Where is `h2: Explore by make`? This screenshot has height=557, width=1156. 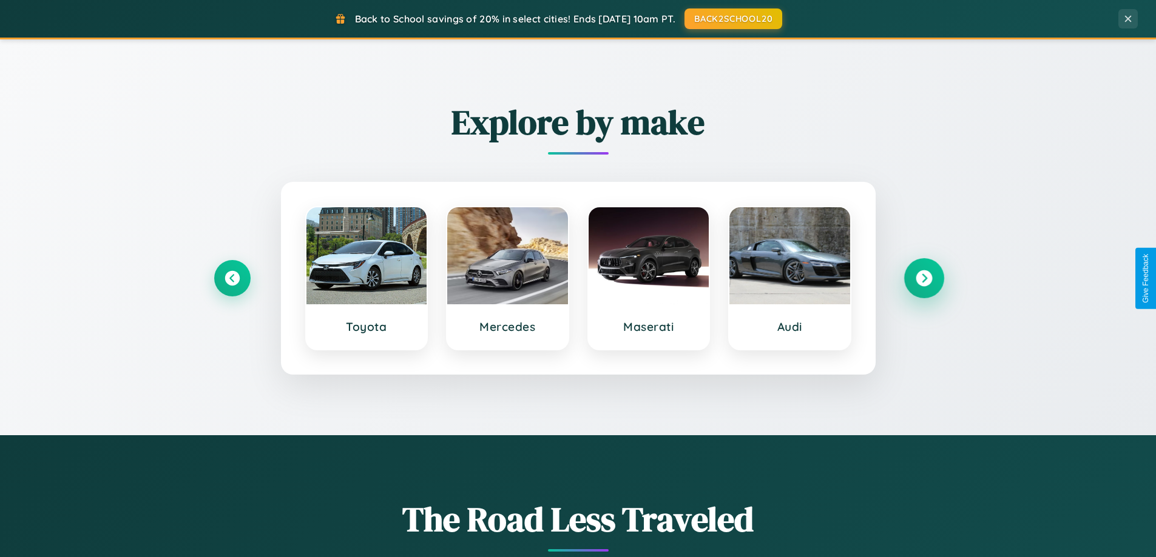 h2: Explore by make is located at coordinates (578, 122).